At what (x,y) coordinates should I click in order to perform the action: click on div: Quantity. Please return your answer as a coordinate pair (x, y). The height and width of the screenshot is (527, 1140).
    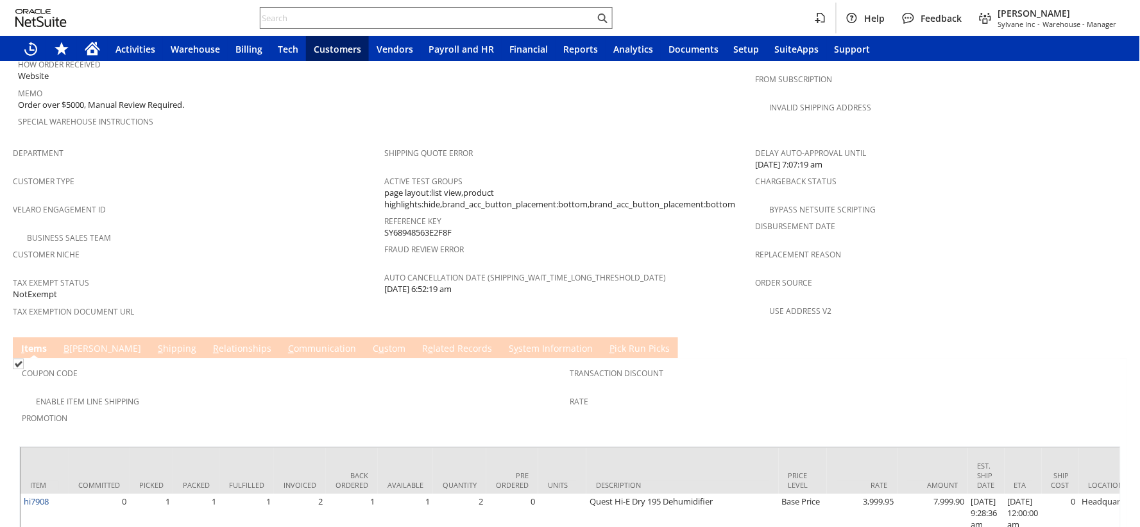
    Looking at the image, I should click on (459, 485).